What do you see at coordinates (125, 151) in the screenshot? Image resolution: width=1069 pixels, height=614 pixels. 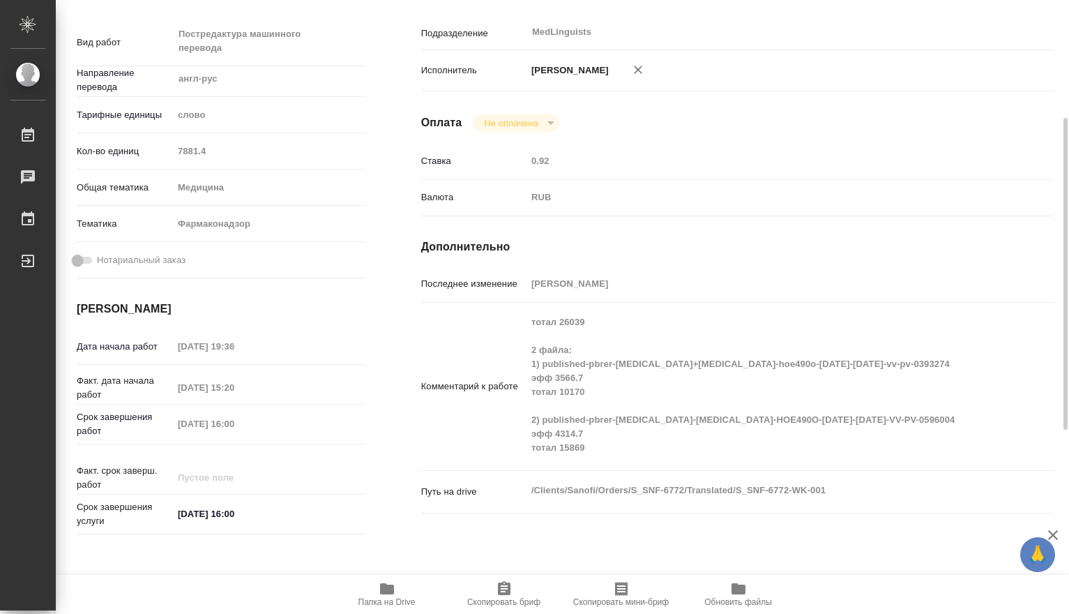 I see `p: Кол-во единиц` at bounding box center [125, 151].